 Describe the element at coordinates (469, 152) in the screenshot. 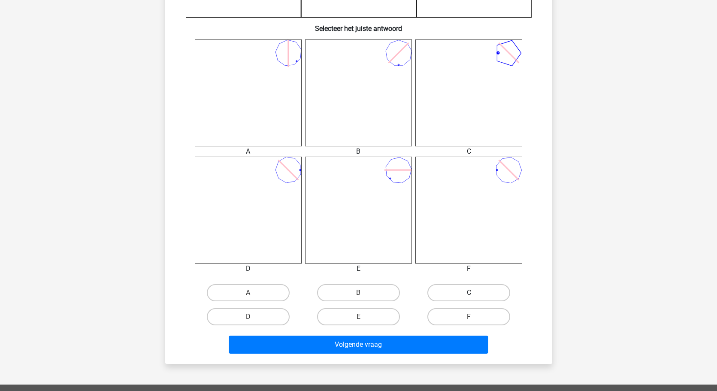

I see `div: C` at that location.